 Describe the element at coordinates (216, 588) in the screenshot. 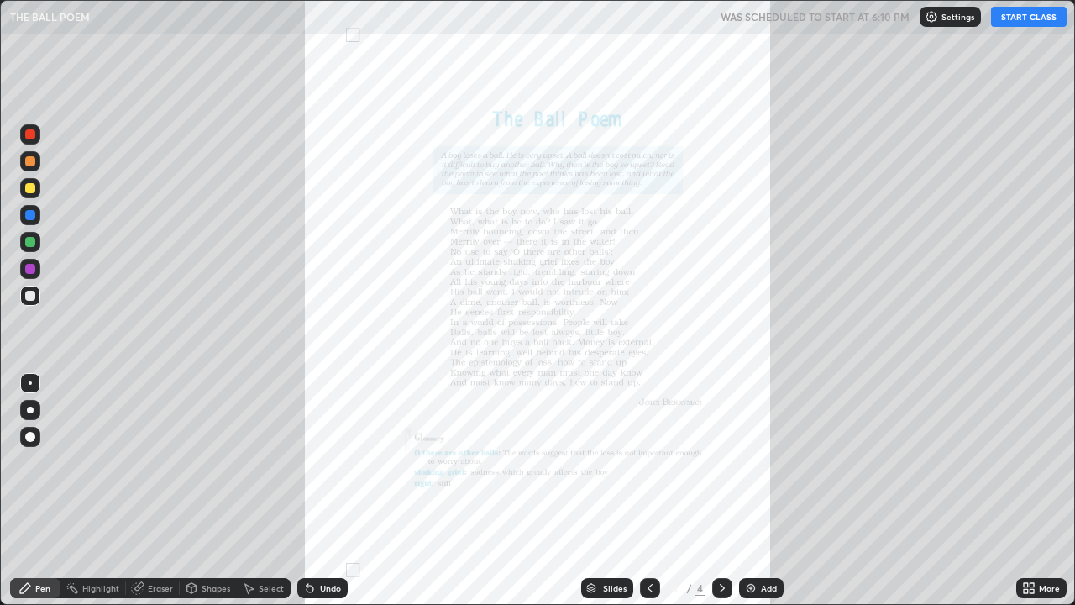

I see `div: Shapes` at that location.